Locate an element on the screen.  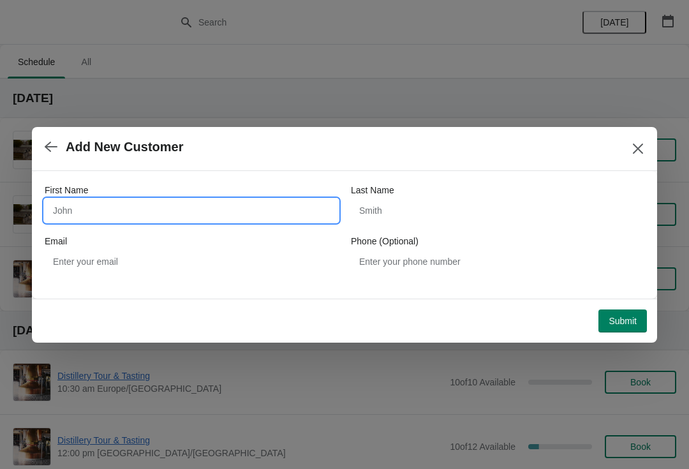
button: Submit is located at coordinates (623, 321).